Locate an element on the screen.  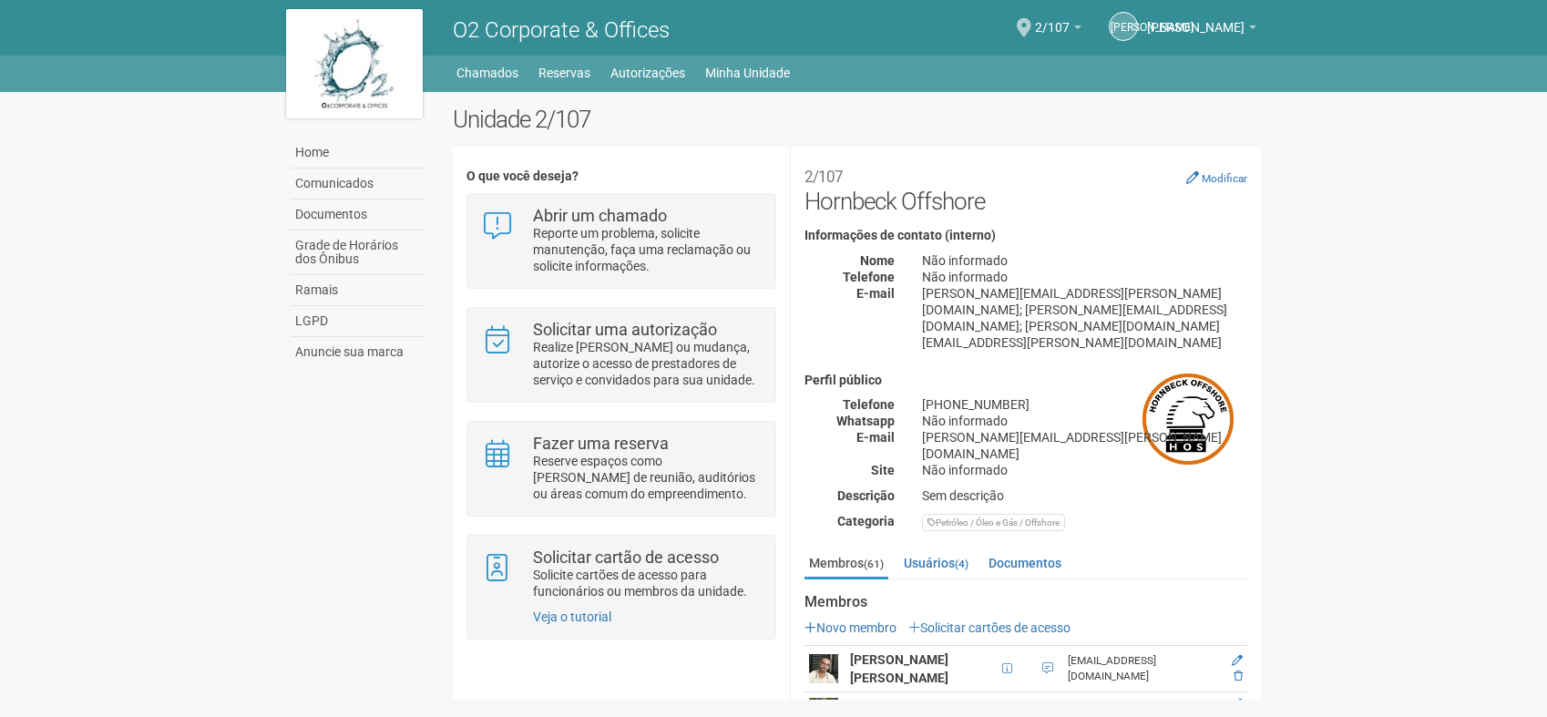
strong: Nome is located at coordinates (878, 261).